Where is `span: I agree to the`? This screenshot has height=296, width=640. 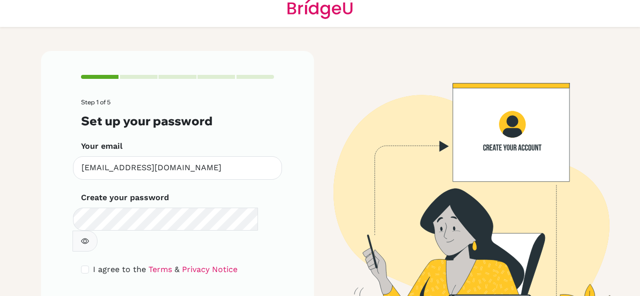
span: I agree to the is located at coordinates (119, 269).